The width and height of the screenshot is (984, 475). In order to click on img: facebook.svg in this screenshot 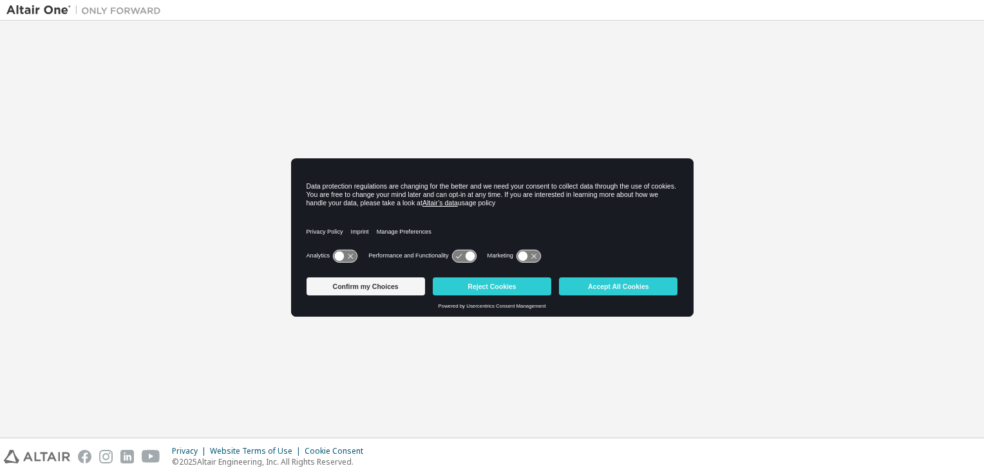, I will do `click(84, 457)`.